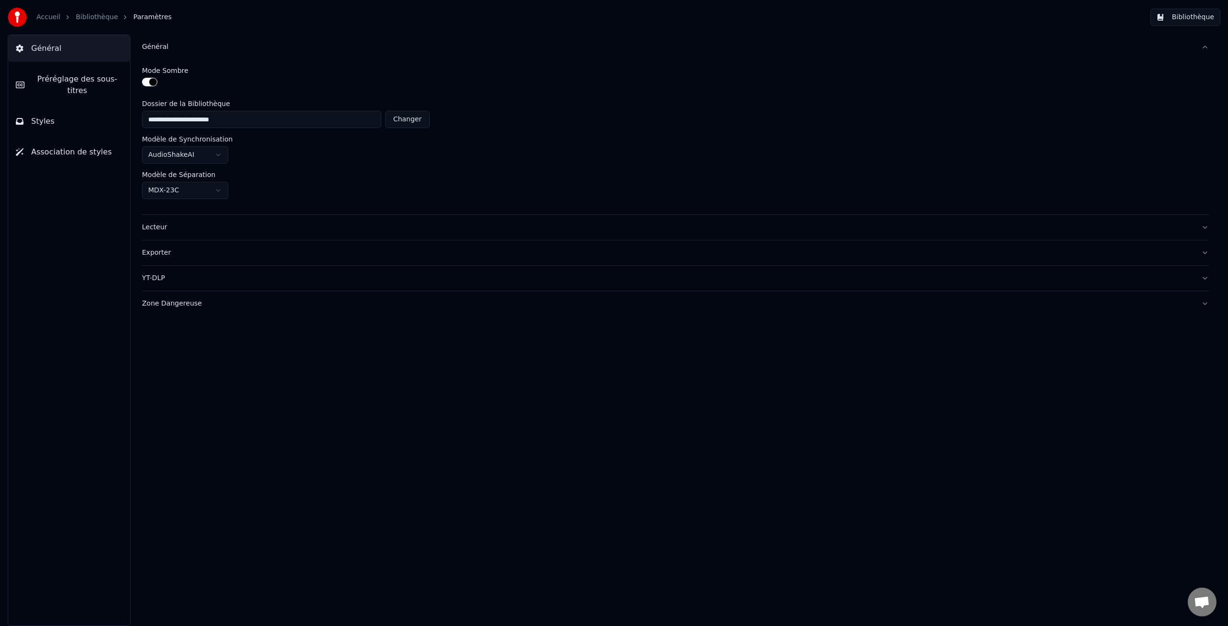 This screenshot has width=1228, height=626. What do you see at coordinates (668, 253) in the screenshot?
I see `div: Exporter` at bounding box center [668, 253].